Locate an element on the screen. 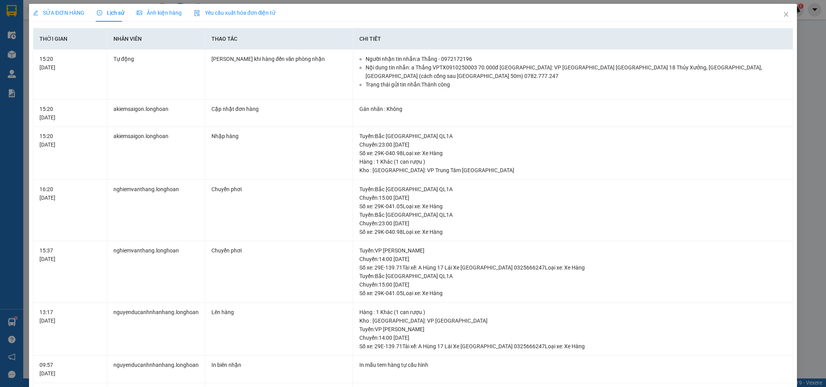 This screenshot has width=826, height=387. img: icon is located at coordinates (197, 13).